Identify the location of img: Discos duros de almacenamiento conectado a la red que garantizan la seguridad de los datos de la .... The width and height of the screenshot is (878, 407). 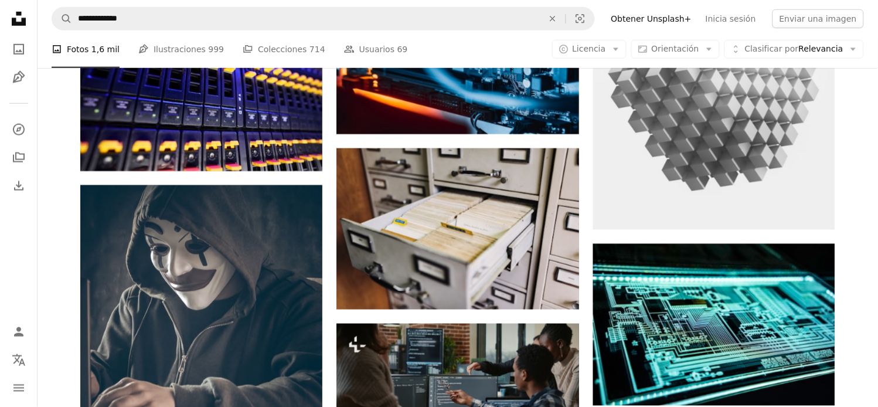
(201, 90).